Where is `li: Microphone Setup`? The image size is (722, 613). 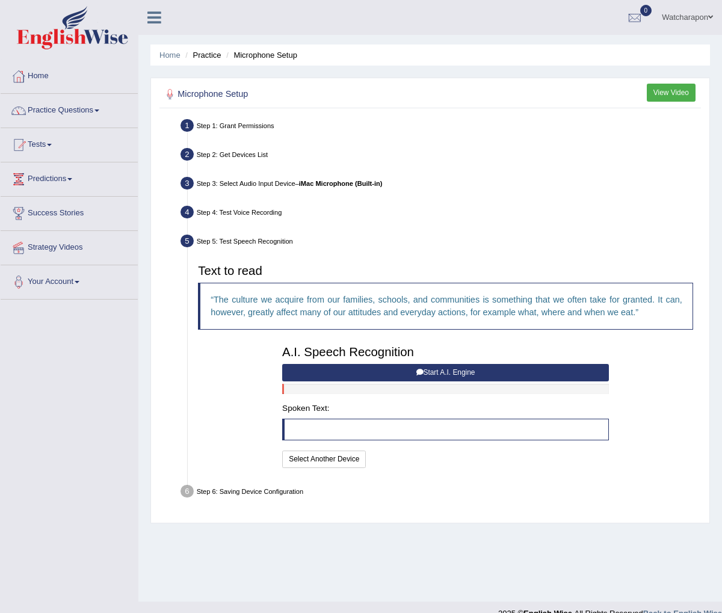
li: Microphone Setup is located at coordinates (260, 55).